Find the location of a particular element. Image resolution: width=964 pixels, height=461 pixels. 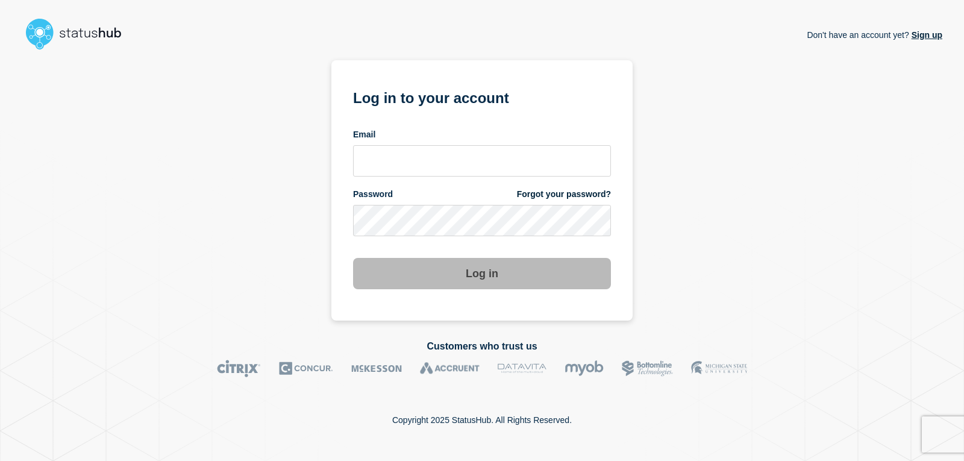

img: Concur logo is located at coordinates (306, 368).